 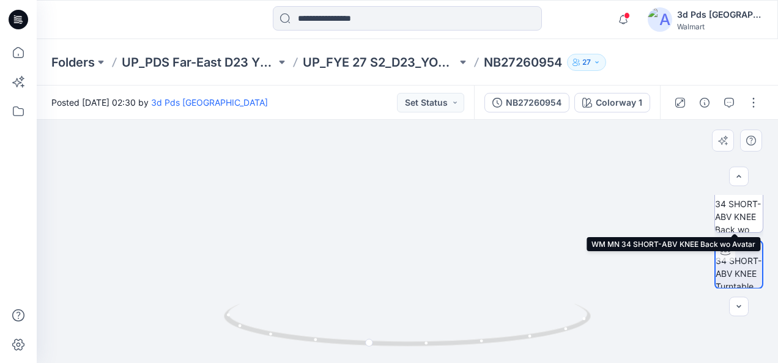 I want to click on a: Folders, so click(x=73, y=62).